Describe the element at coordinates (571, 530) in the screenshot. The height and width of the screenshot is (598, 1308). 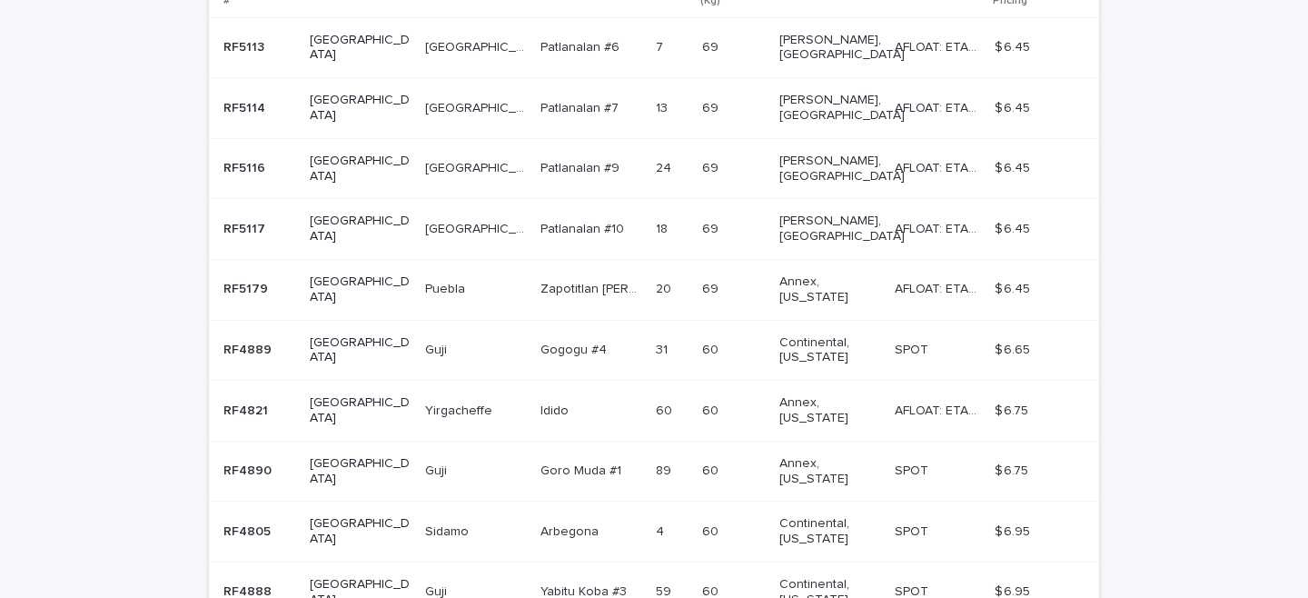
I see `p: Arbegona` at that location.